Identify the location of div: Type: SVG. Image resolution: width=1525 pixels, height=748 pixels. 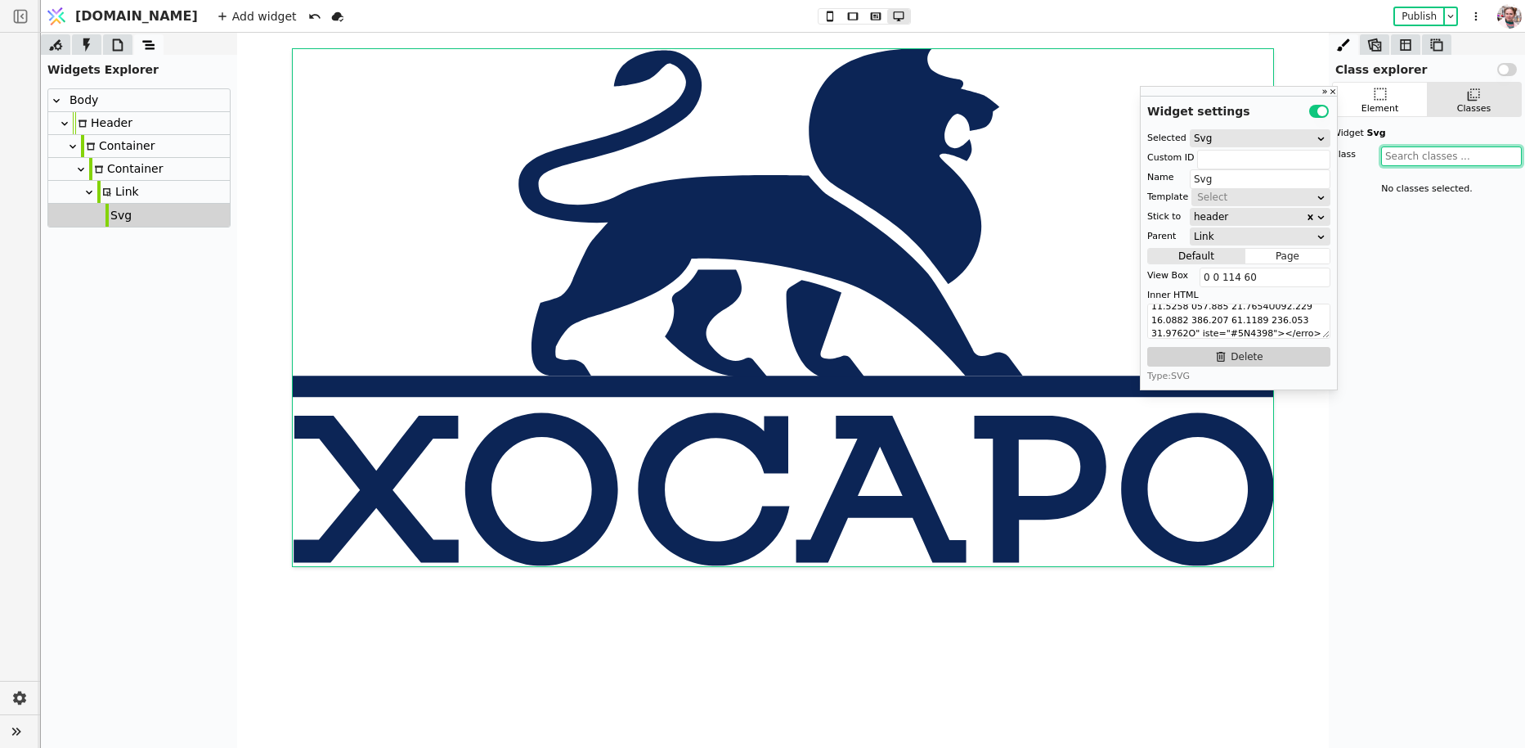
(1239, 376).